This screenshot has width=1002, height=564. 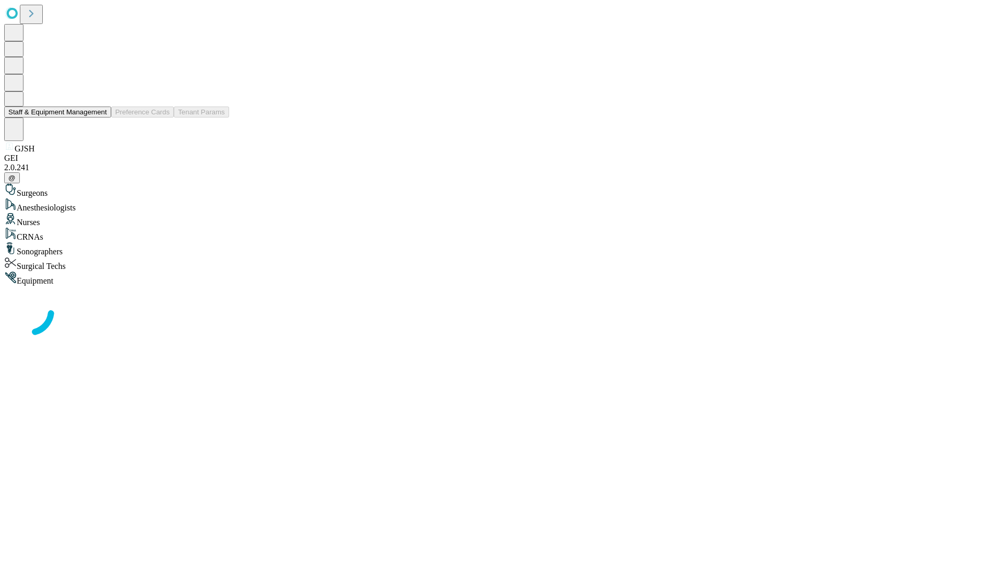 I want to click on div: Sonographers, so click(x=501, y=249).